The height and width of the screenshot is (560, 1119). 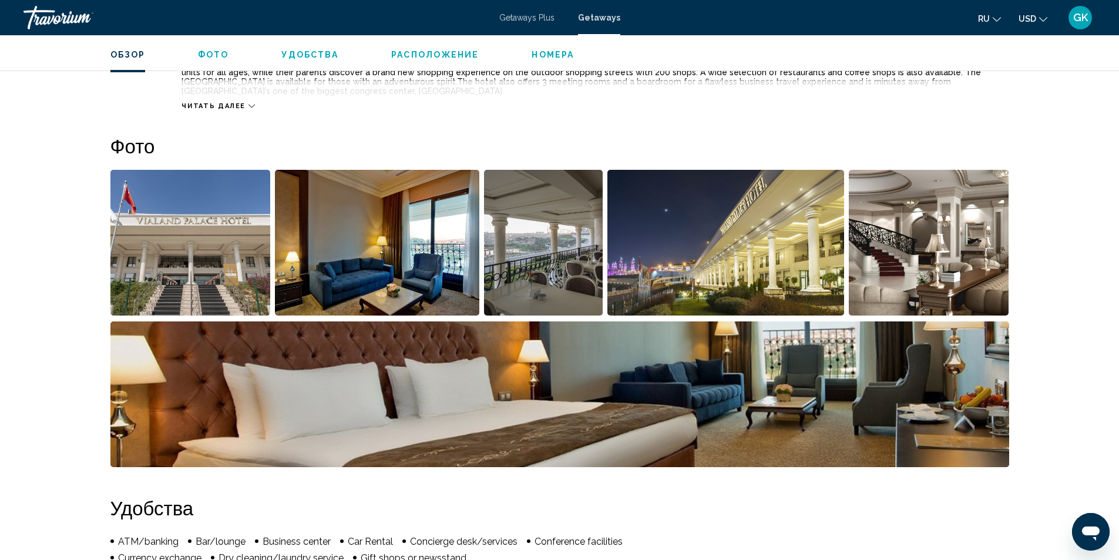 What do you see at coordinates (1033, 18) in the screenshot?
I see `button: Change currency` at bounding box center [1033, 18].